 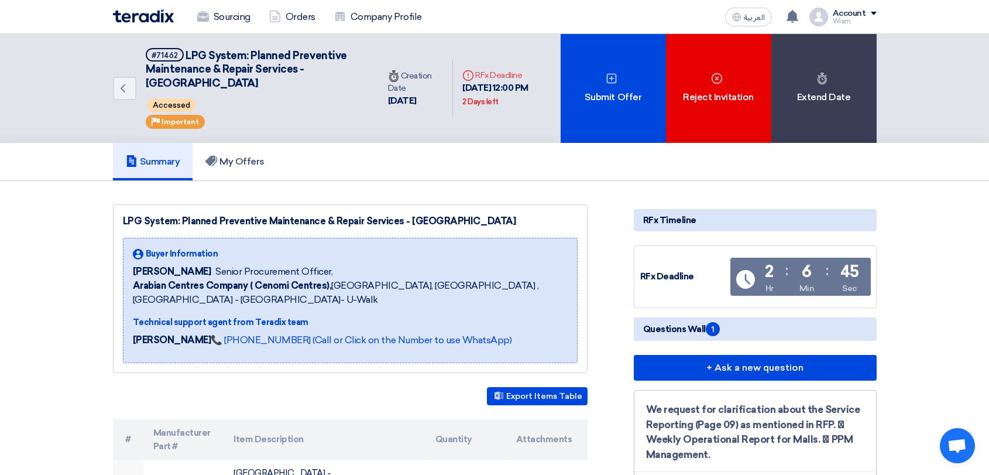 What do you see at coordinates (164, 55) in the screenshot?
I see `div: #71462` at bounding box center [164, 55].